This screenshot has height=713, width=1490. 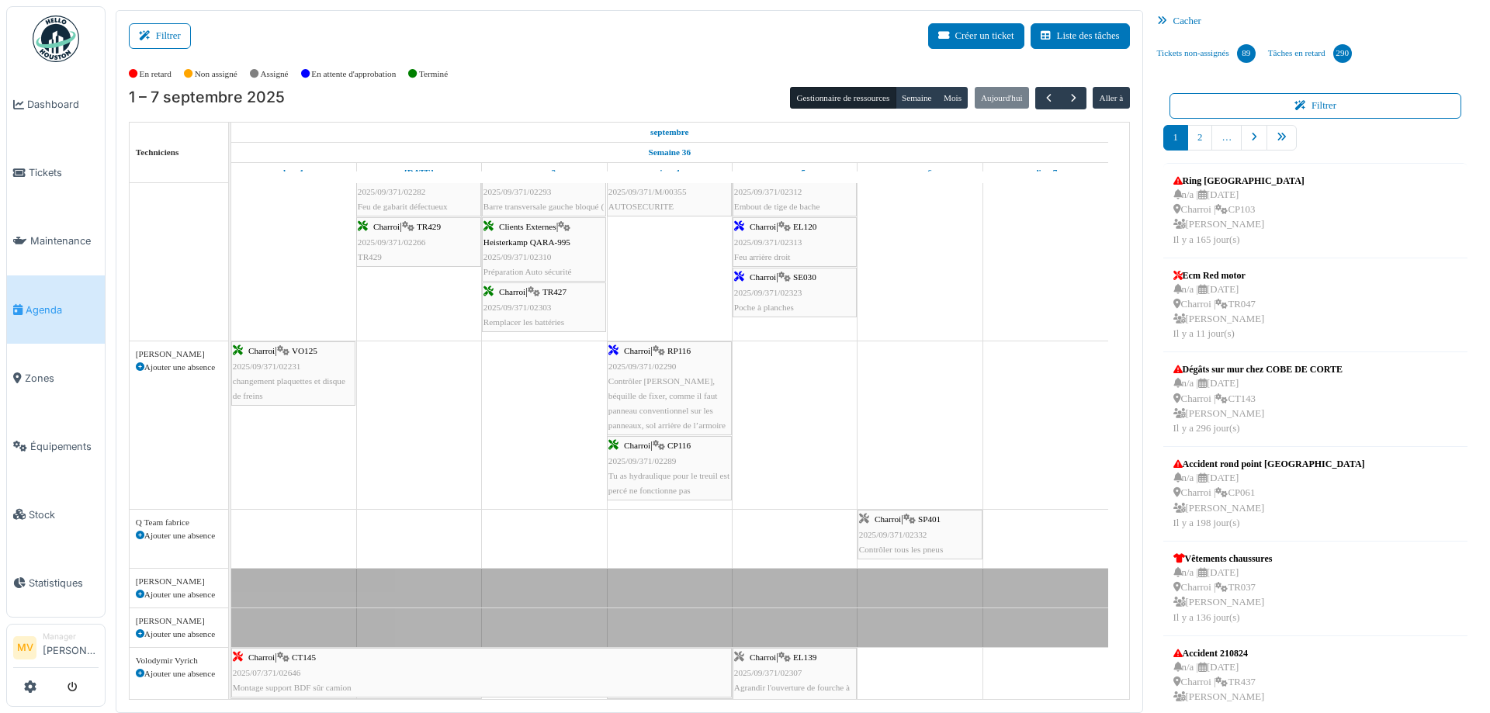 What do you see at coordinates (56, 583) in the screenshot?
I see `a: Statistiques` at bounding box center [56, 583].